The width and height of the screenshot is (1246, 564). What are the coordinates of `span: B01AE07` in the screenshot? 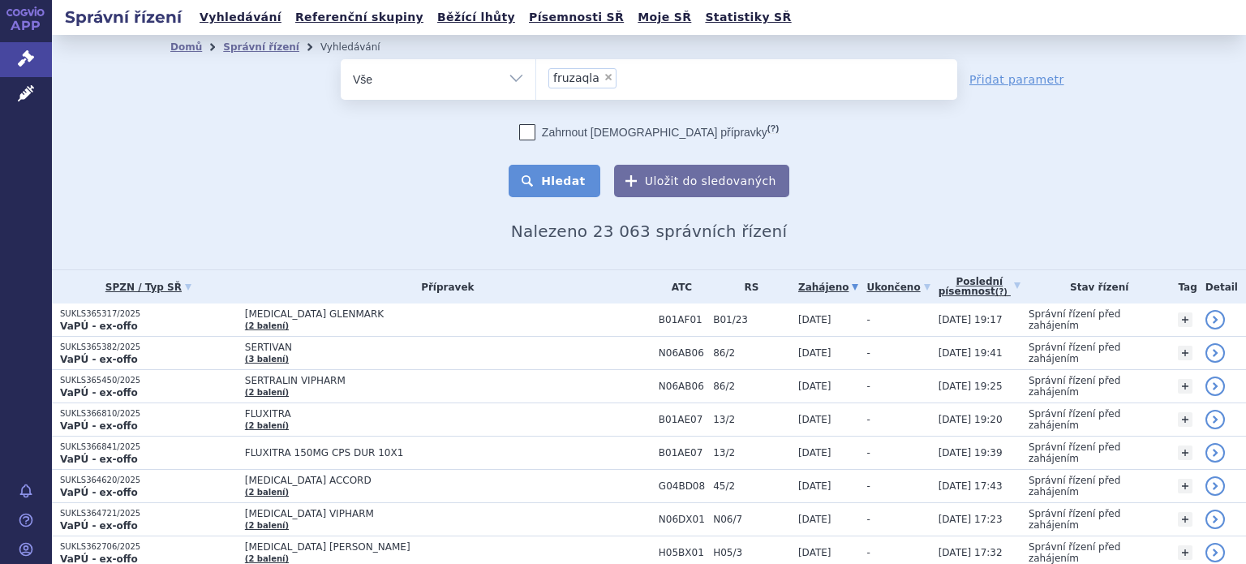 It's located at (682, 420).